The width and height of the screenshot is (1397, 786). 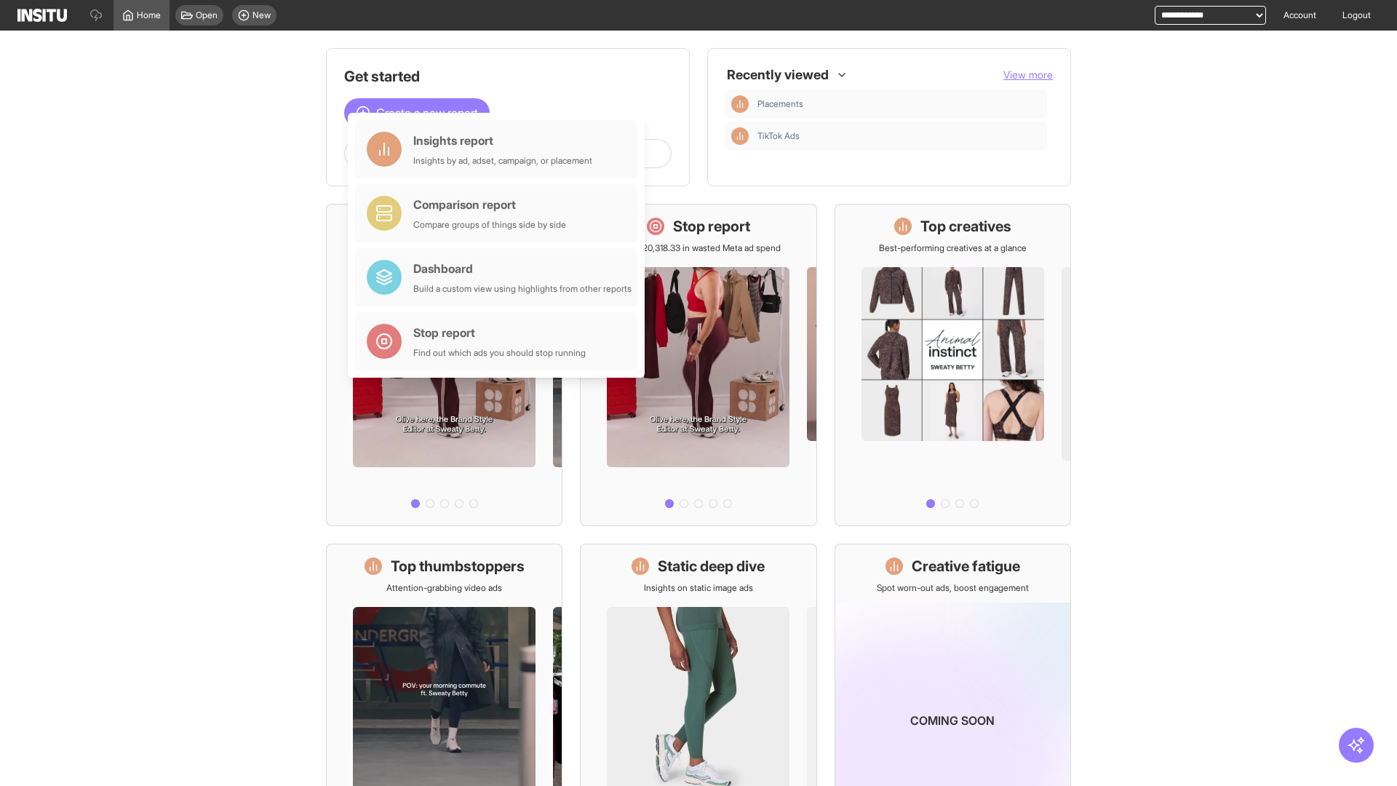 I want to click on div: Comparison report, so click(x=490, y=204).